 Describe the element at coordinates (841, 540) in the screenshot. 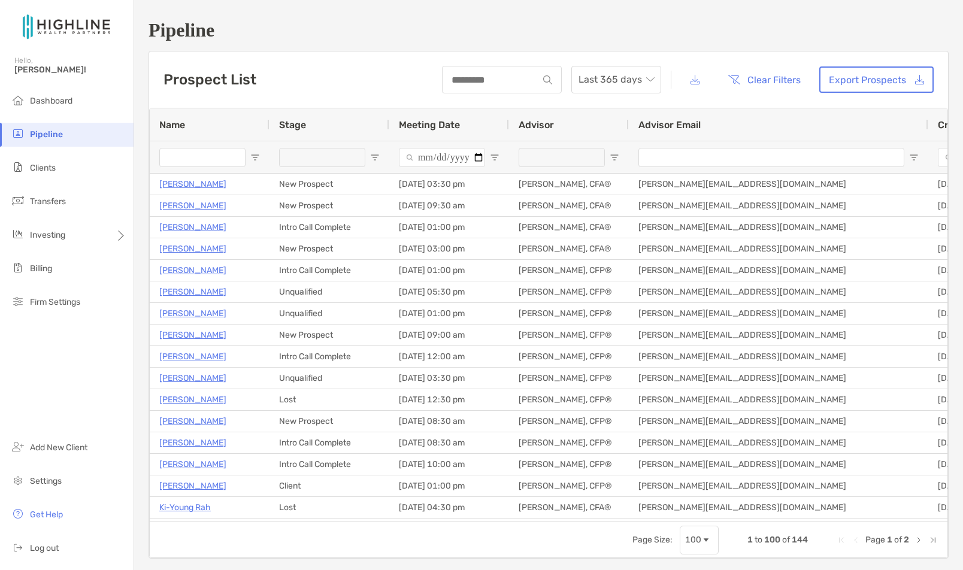

I see `div: First Page` at that location.